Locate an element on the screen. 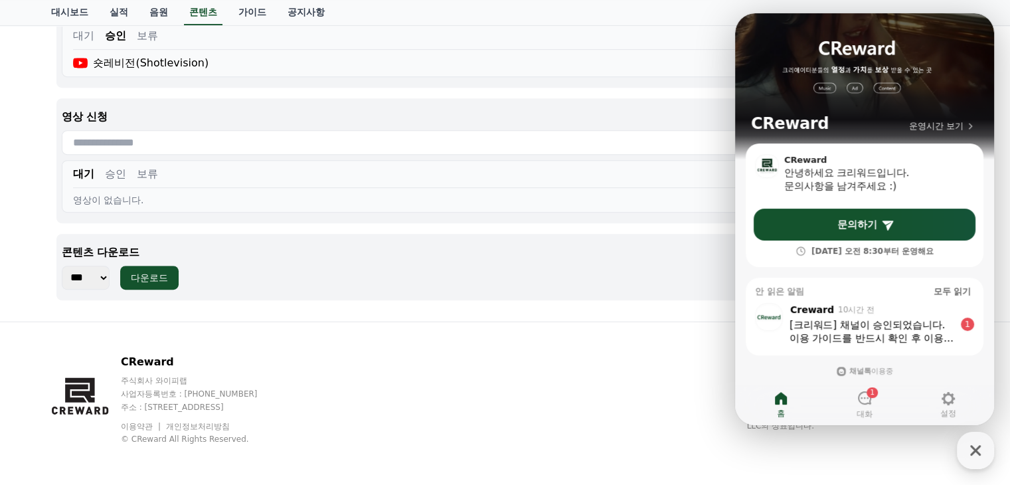 The height and width of the screenshot is (485, 1010). p: 영상 신청 is located at coordinates (505, 117).